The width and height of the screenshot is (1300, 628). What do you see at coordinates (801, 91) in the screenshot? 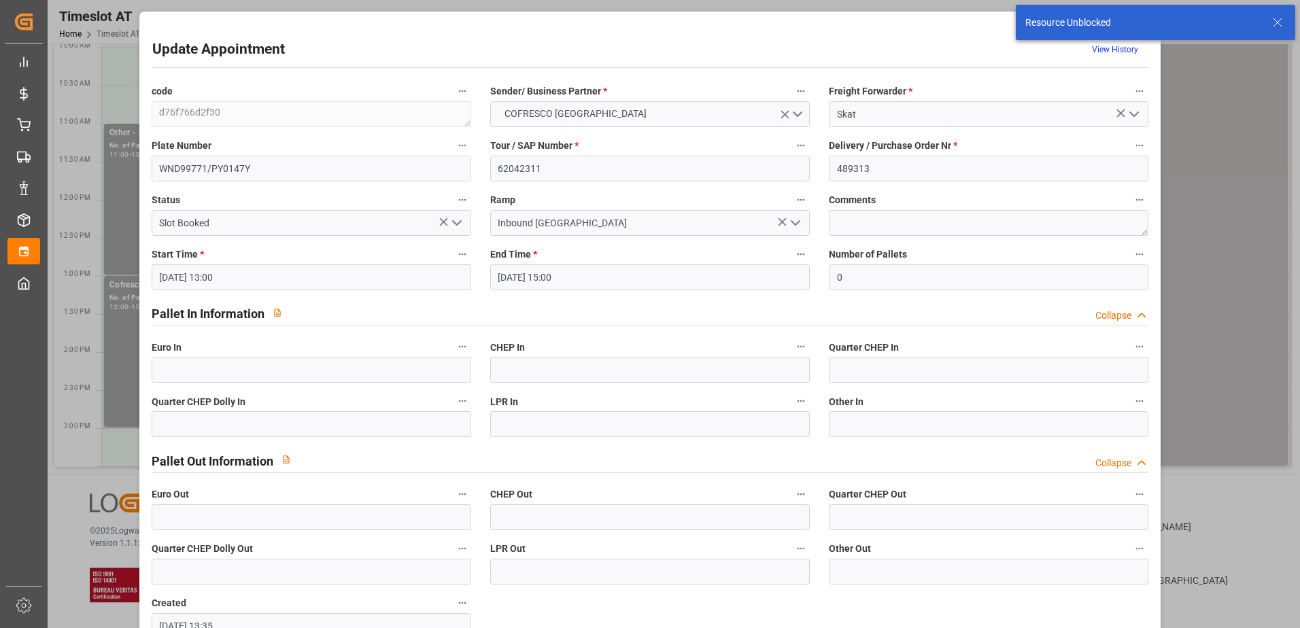
I see `button: Sender/ Business Partner *` at bounding box center [801, 91].